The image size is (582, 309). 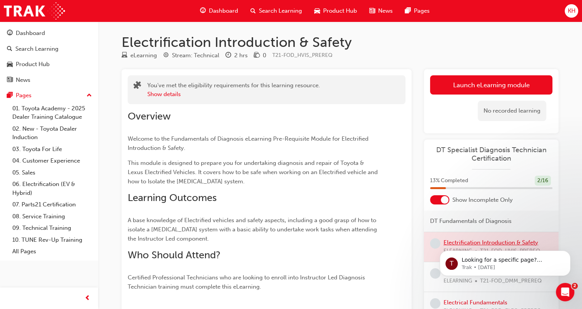 What do you see at coordinates (49, 49) in the screenshot?
I see `a: Search Learning` at bounding box center [49, 49].